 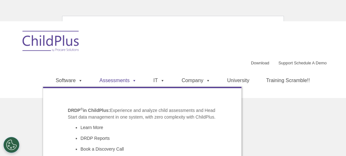 I want to click on a: DRDP Reports, so click(x=95, y=138).